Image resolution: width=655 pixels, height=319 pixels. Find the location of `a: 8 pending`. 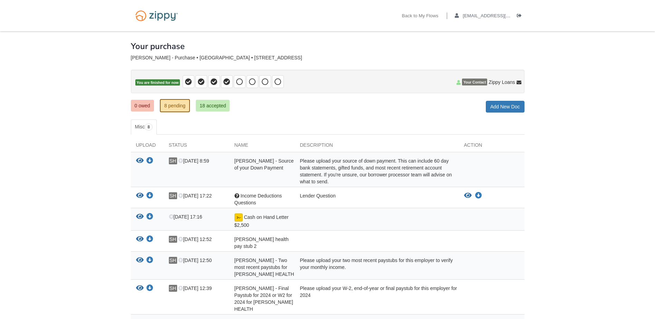

a: 8 pending is located at coordinates (175, 106).